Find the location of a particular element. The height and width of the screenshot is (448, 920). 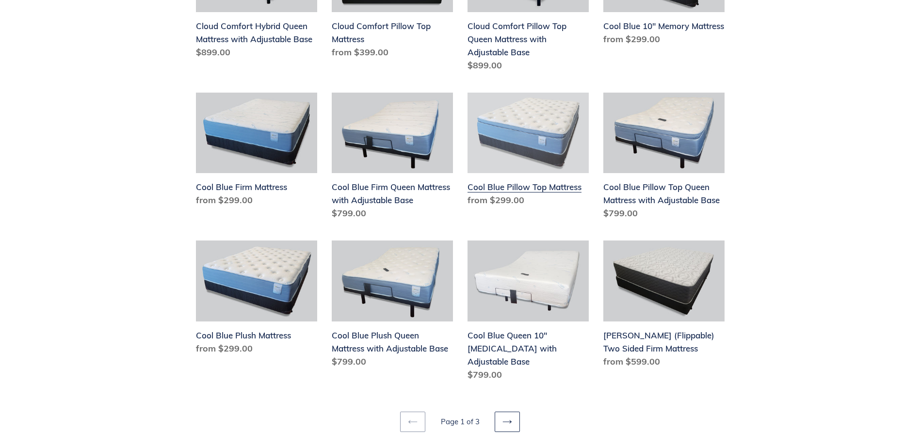

li: Page 1 of 3 is located at coordinates (460, 422).